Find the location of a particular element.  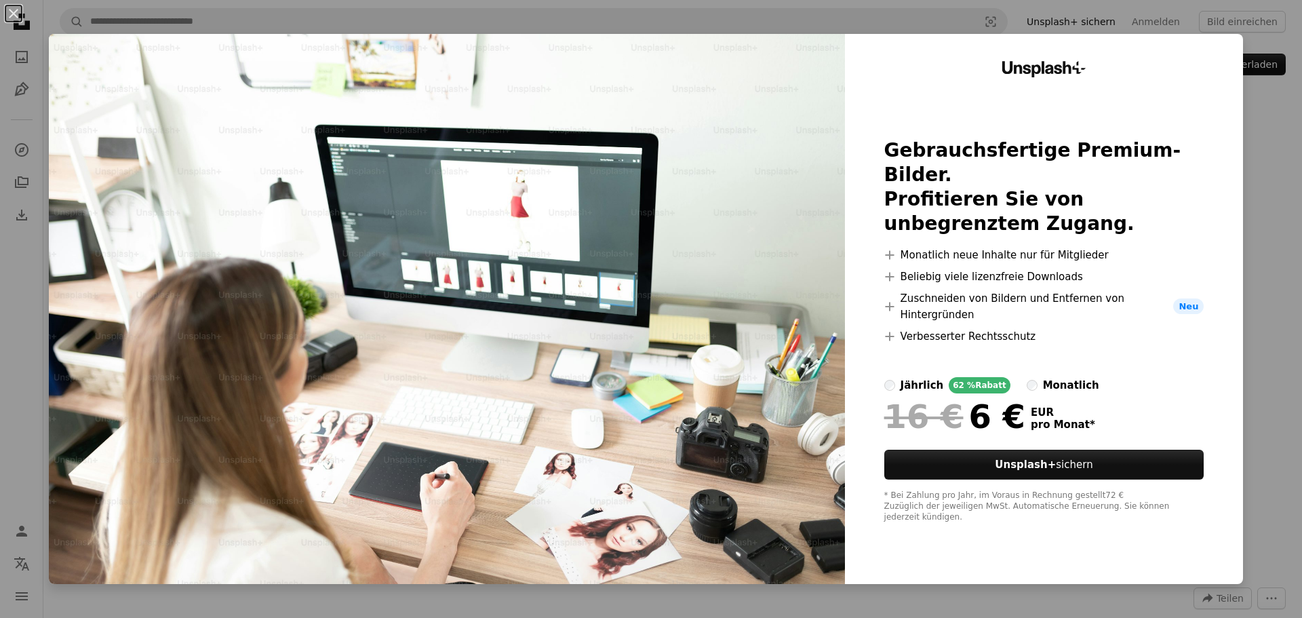

button: Unsplash+sichern is located at coordinates (1044, 465).